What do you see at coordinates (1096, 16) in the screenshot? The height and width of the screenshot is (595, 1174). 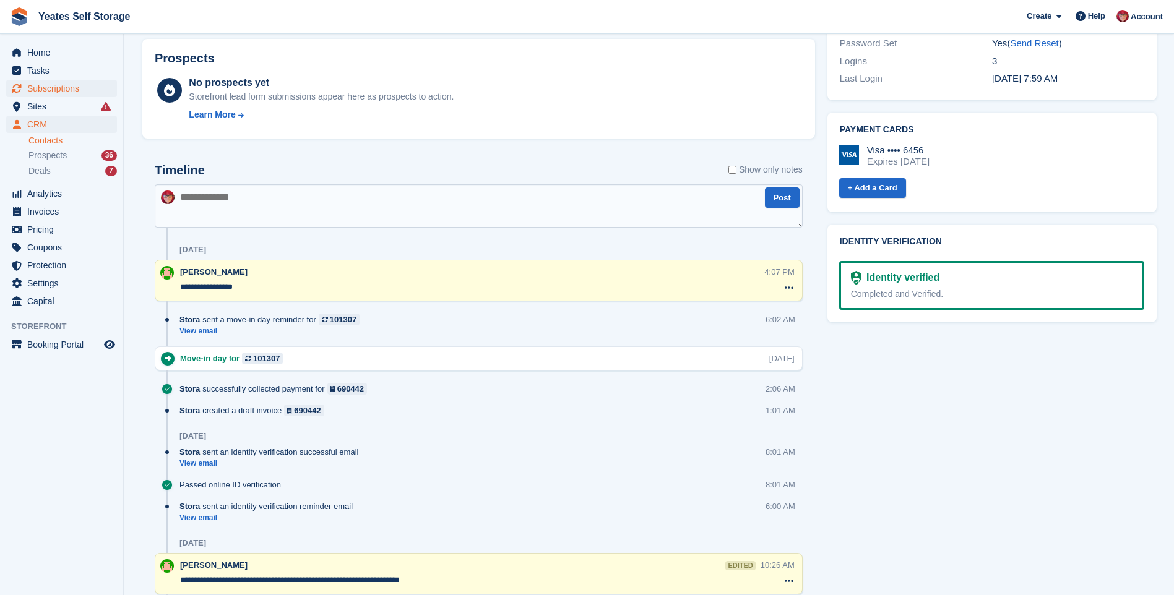 I see `span: Help` at bounding box center [1096, 16].